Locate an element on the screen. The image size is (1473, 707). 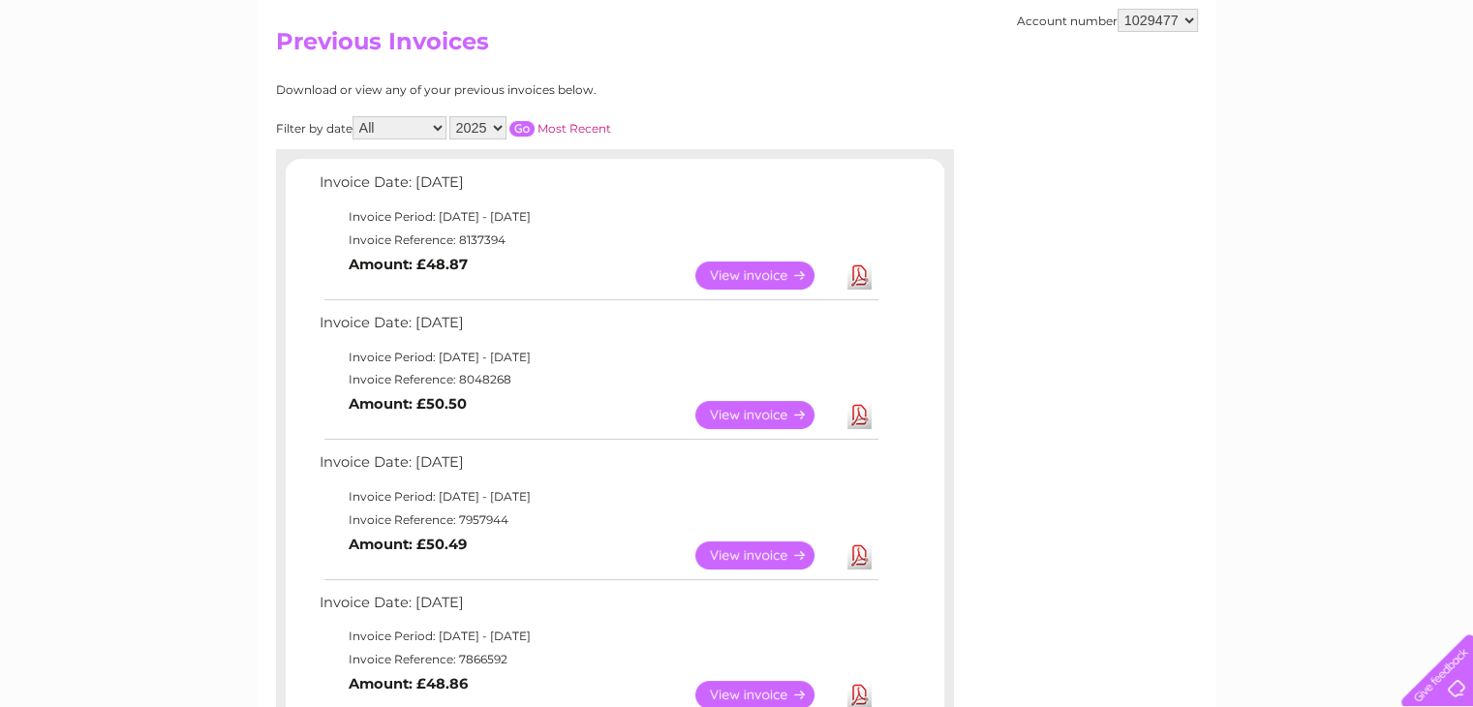
a: Contact is located at coordinates (1368, 89).